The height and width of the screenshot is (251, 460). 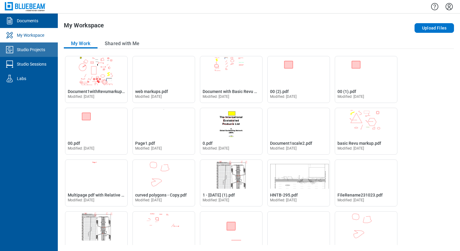 What do you see at coordinates (164, 174) in the screenshot?
I see `img: curved polygons - Copy.pdf` at bounding box center [164, 174].